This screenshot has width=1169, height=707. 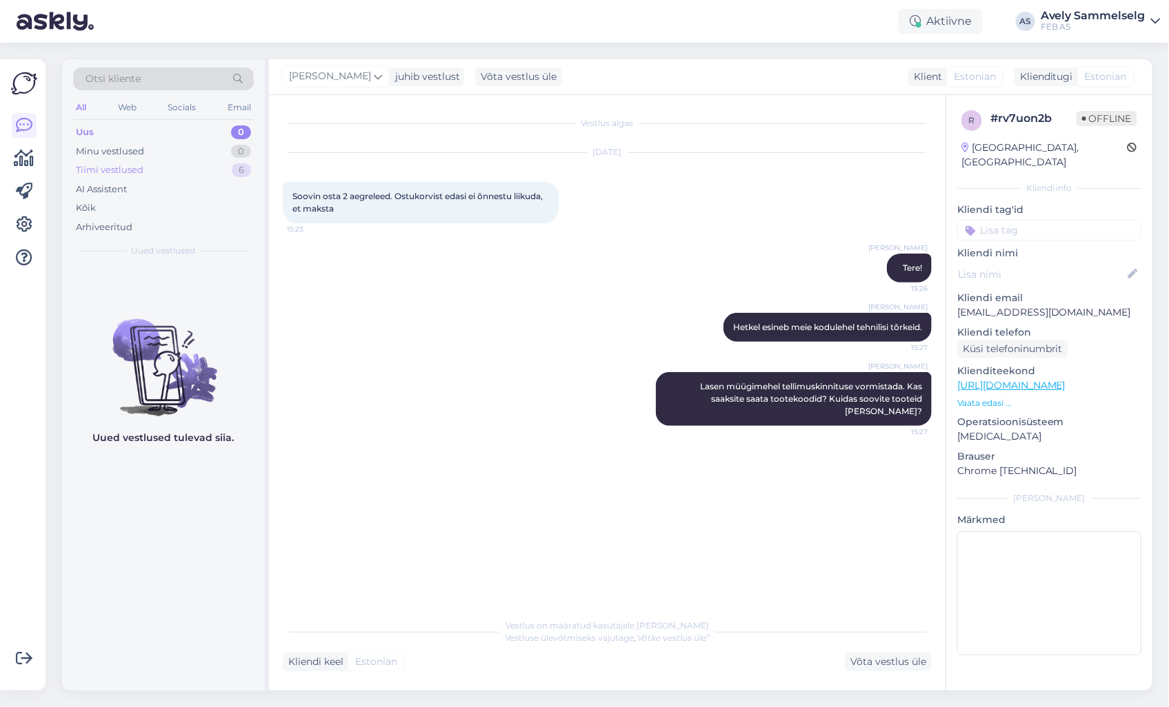 What do you see at coordinates (940, 21) in the screenshot?
I see `div: Aktiivne` at bounding box center [940, 21].